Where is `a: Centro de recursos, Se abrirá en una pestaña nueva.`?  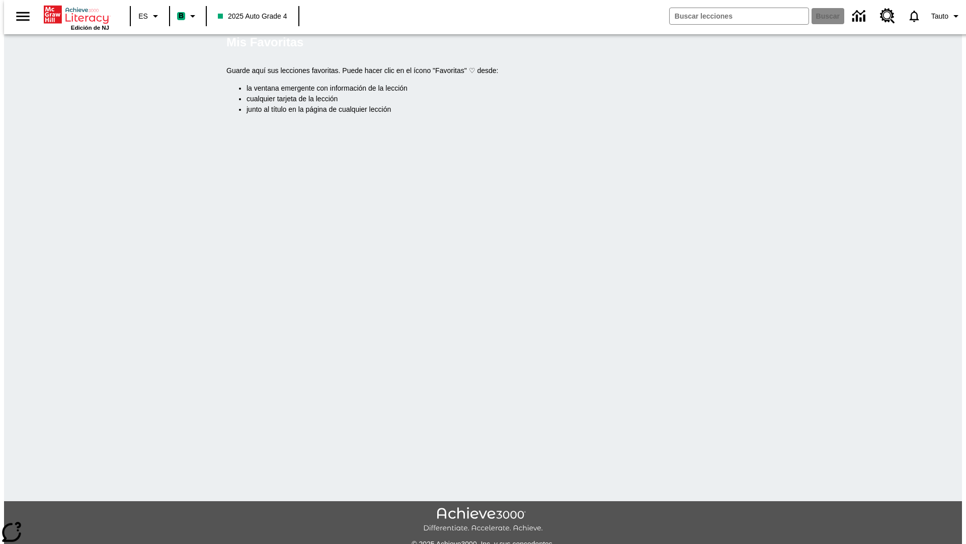 a: Centro de recursos, Se abrirá en una pestaña nueva. is located at coordinates (888, 16).